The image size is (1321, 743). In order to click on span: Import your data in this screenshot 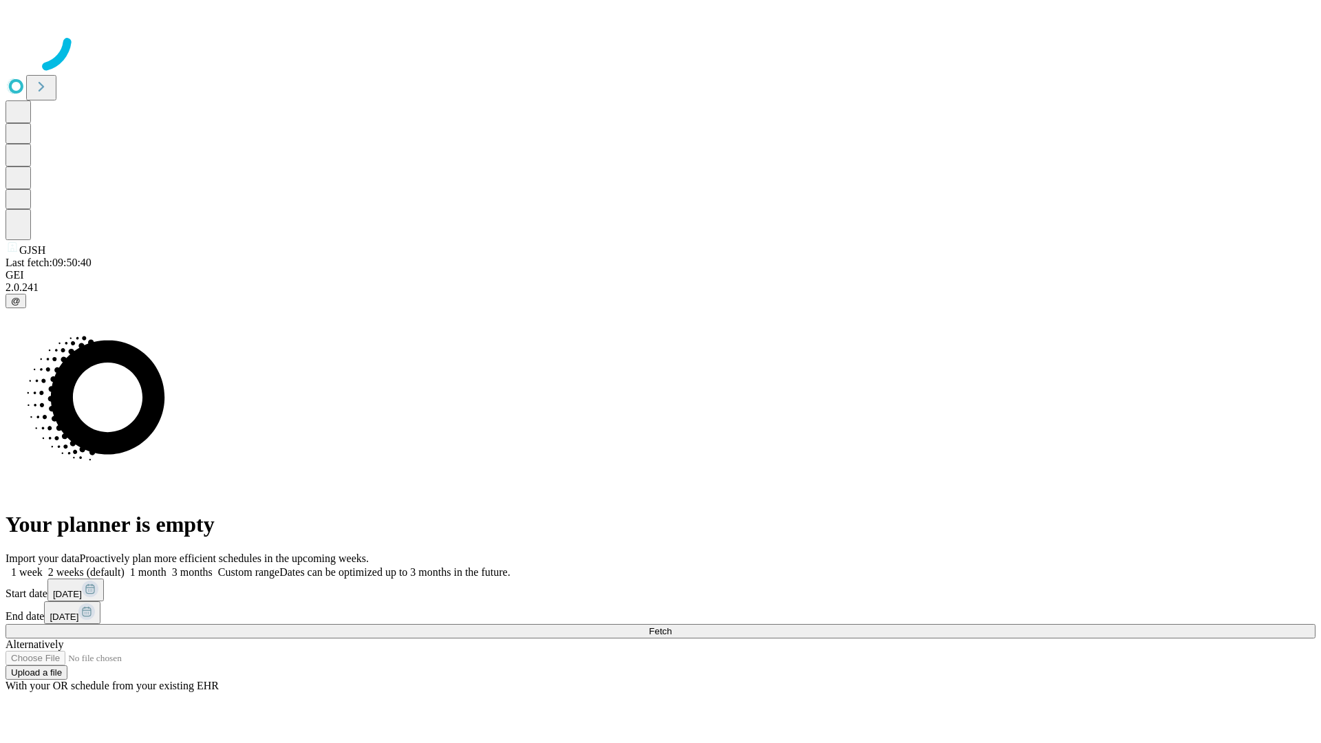, I will do `click(43, 558)`.